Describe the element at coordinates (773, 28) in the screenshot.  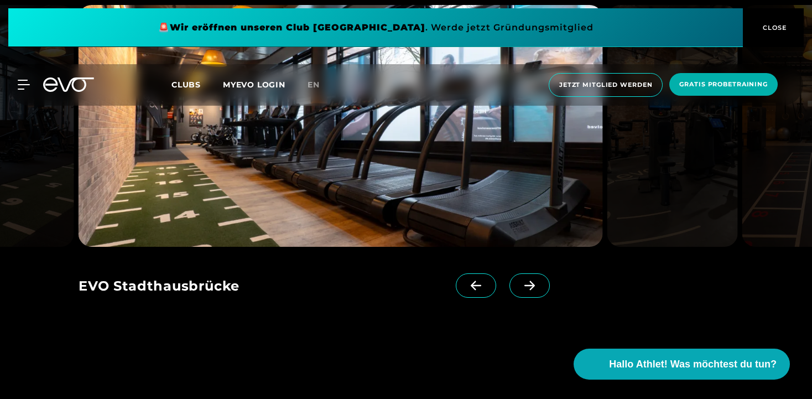
I see `span: CLOSE` at that location.